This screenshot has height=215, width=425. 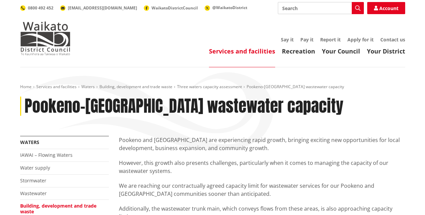 I want to click on a: Pay it, so click(x=307, y=39).